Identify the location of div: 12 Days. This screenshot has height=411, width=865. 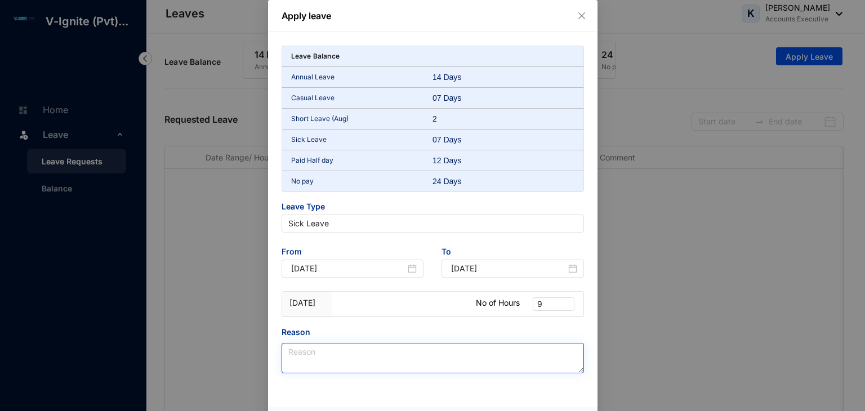
(456, 160).